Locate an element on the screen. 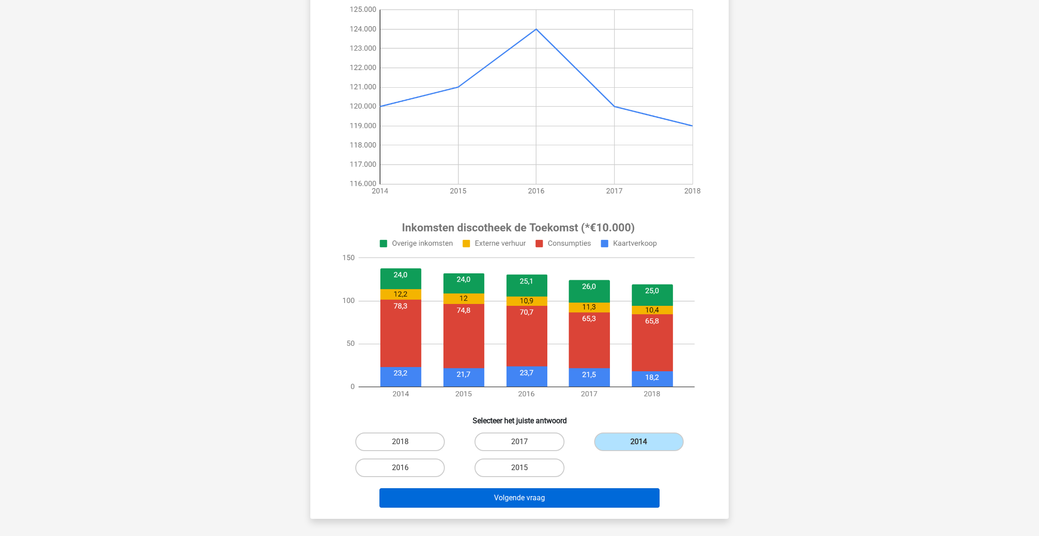  button: Volgende vraag is located at coordinates (520, 498).